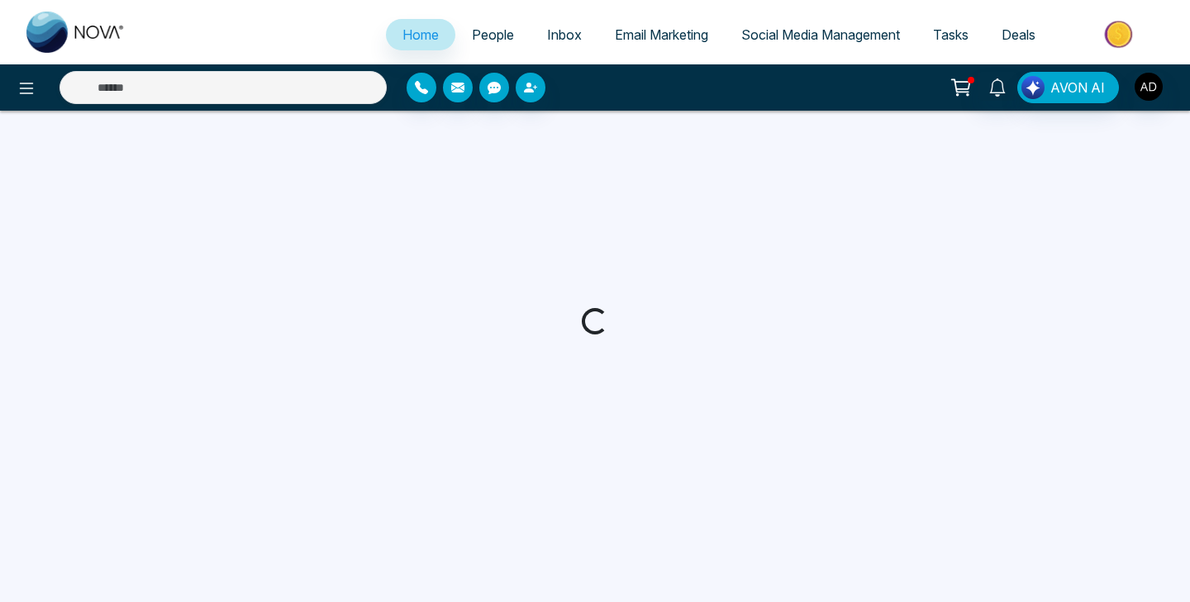 The image size is (1190, 602). Describe the element at coordinates (493, 35) in the screenshot. I see `a: People` at that location.